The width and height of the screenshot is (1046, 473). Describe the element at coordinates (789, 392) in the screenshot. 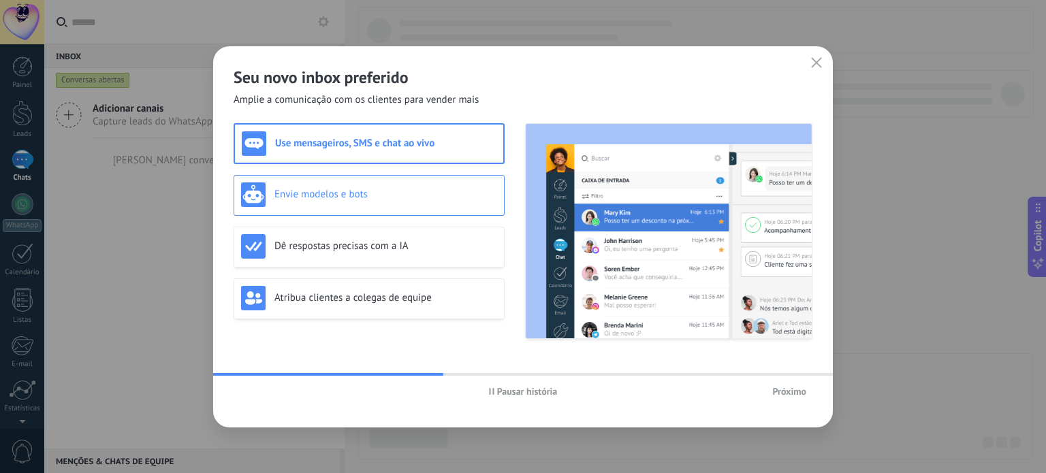

I see `button: Próximo` at that location.